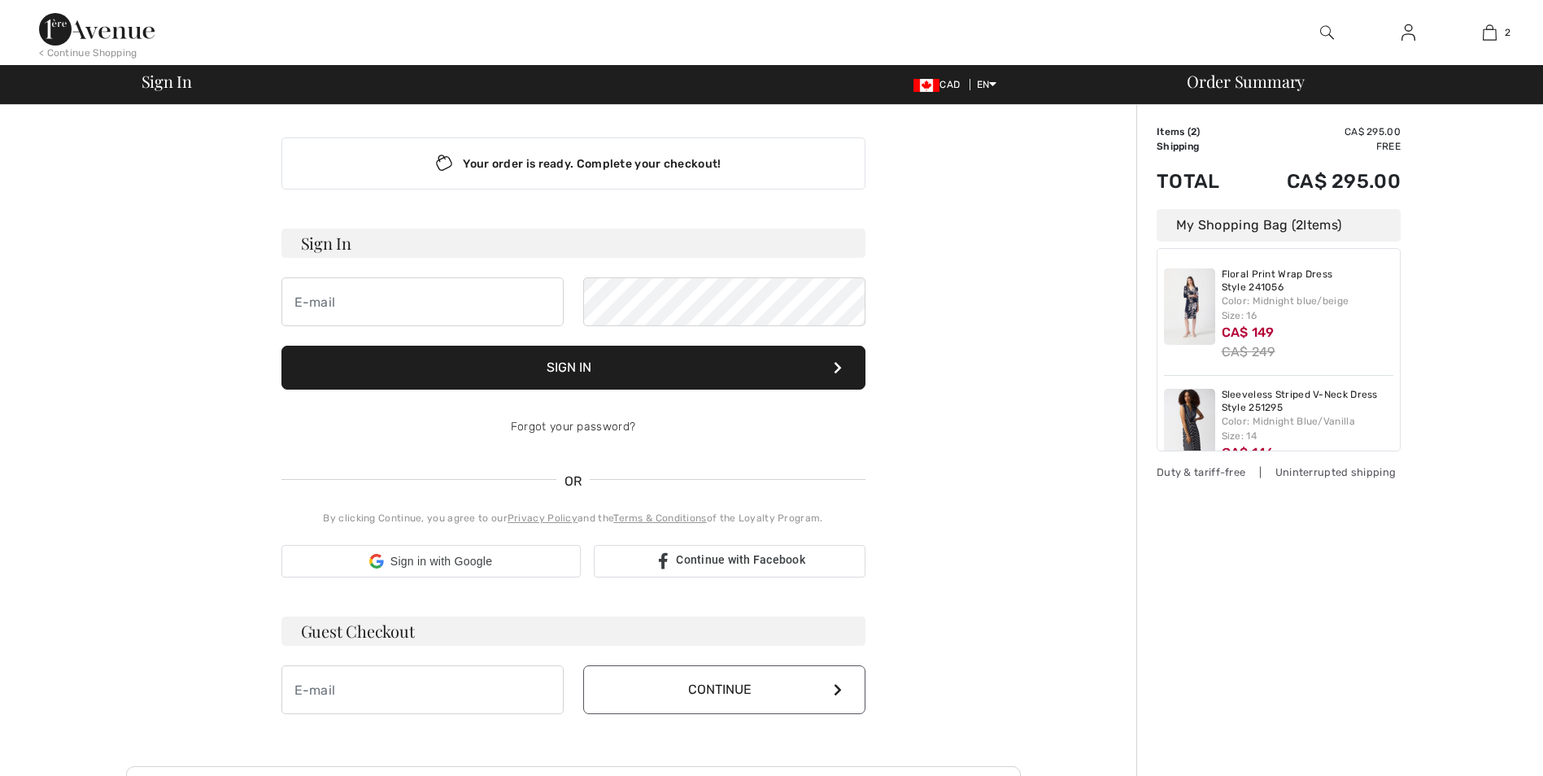 This screenshot has width=1543, height=776. I want to click on div: Color: Midnight Blue/Vanilla Size: 14, so click(1308, 429).